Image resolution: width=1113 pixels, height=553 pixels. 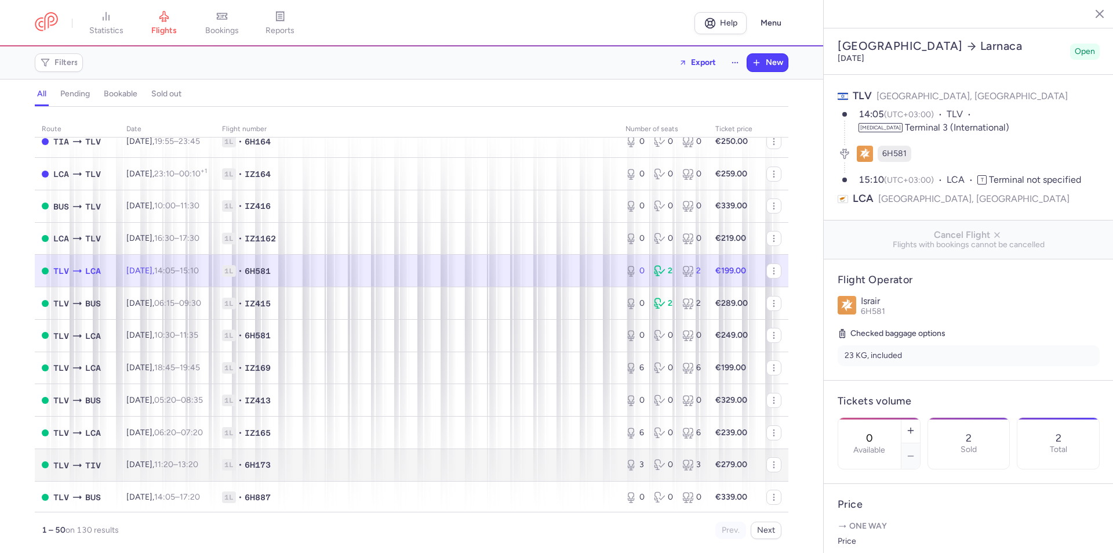 What do you see at coordinates (190, 367) in the screenshot?
I see `time: 19:45` at bounding box center [190, 367].